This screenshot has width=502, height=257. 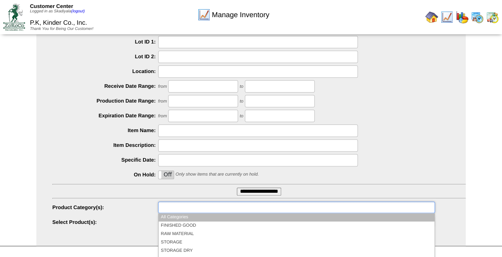 What do you see at coordinates (105, 71) in the screenshot?
I see `label: Location:` at bounding box center [105, 71].